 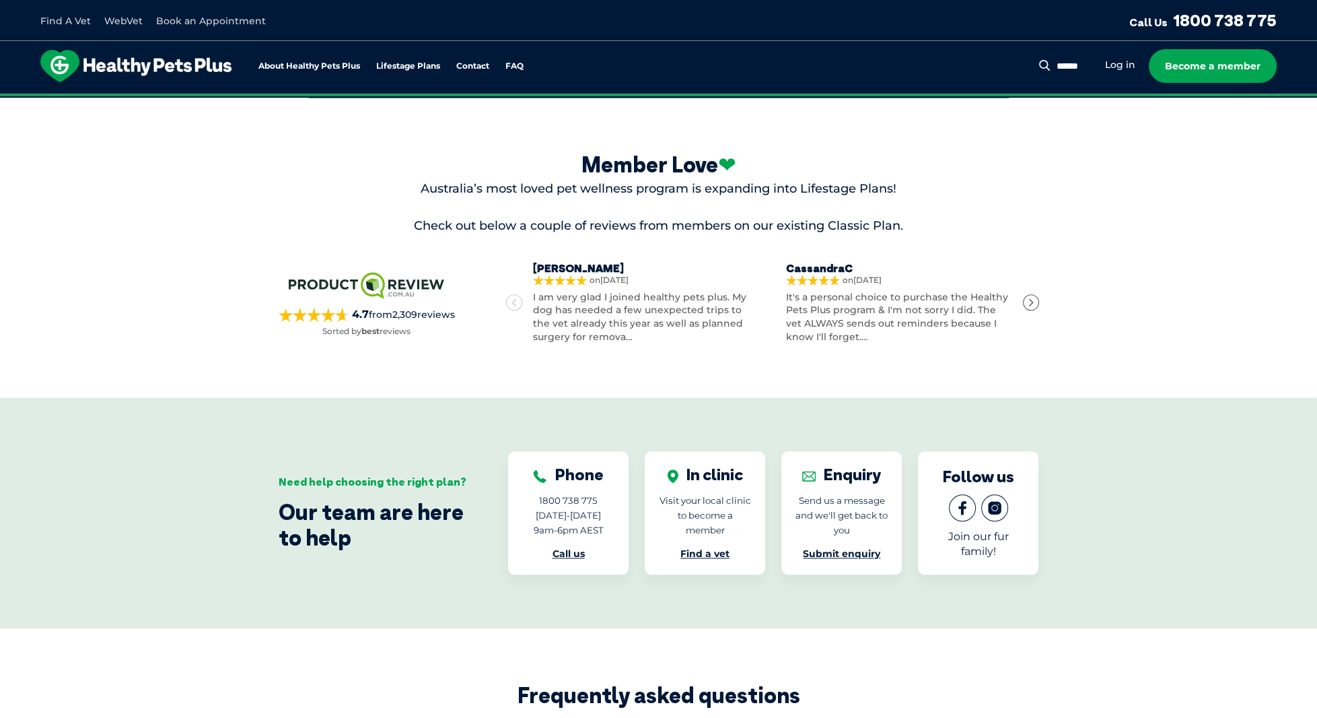 What do you see at coordinates (568, 500) in the screenshot?
I see `span: 1800 738 775` at bounding box center [568, 500].